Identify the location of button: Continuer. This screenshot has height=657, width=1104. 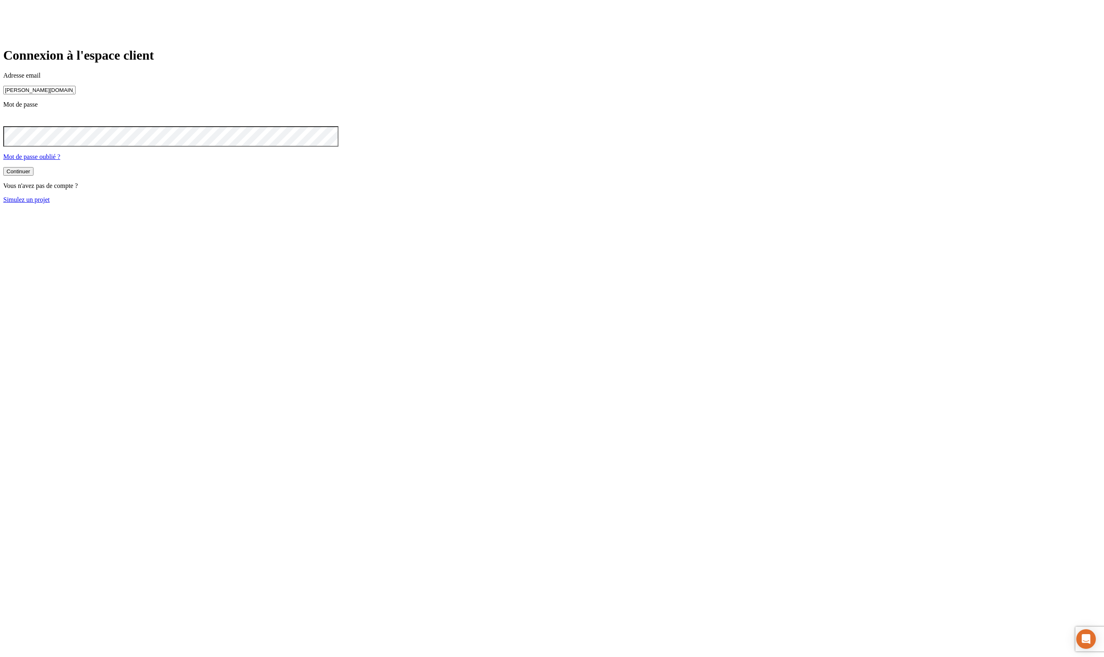
(18, 171).